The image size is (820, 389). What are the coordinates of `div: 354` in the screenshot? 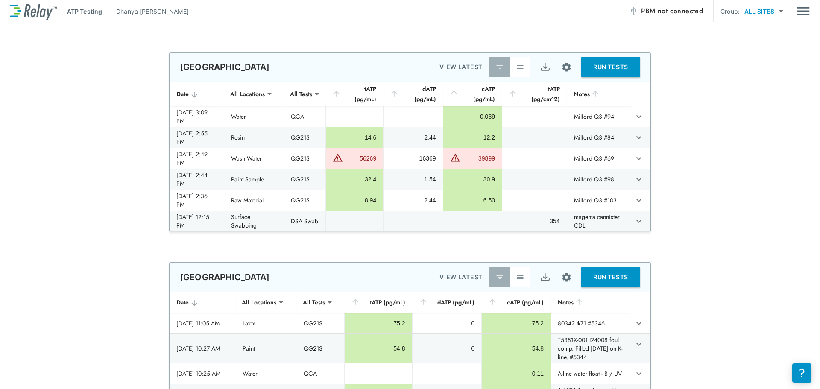 It's located at (534, 221).